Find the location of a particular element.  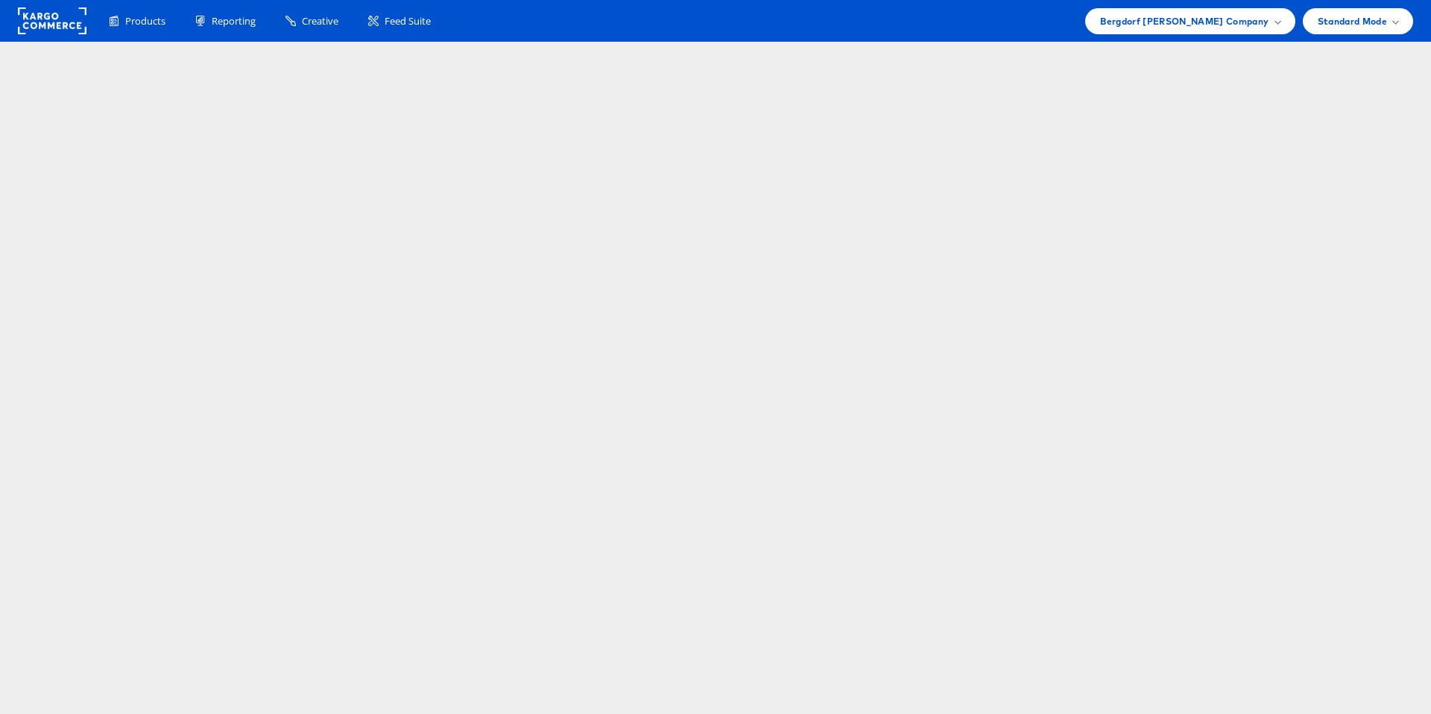

span: Reporting is located at coordinates (233, 21).